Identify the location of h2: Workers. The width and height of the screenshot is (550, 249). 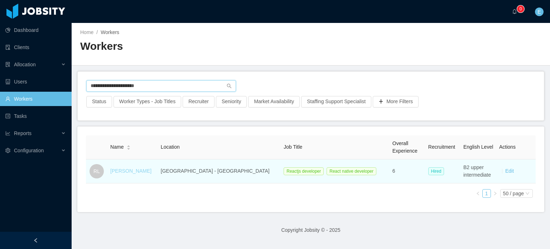
(195, 46).